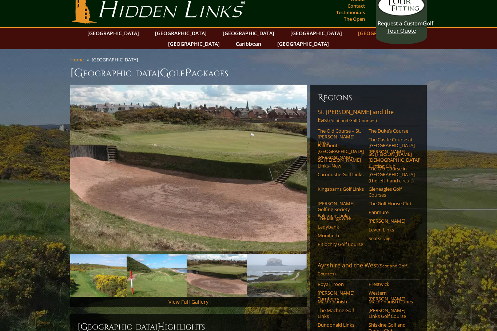 The width and height of the screenshot is (497, 331). I want to click on a: The Machrie Golf Links, so click(341, 314).